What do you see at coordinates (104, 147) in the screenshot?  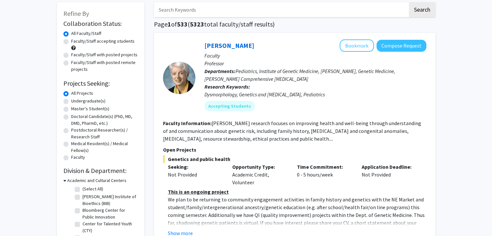 I see `label: Medical Resident(s) / Medical Fellow(s)` at bounding box center [104, 147].